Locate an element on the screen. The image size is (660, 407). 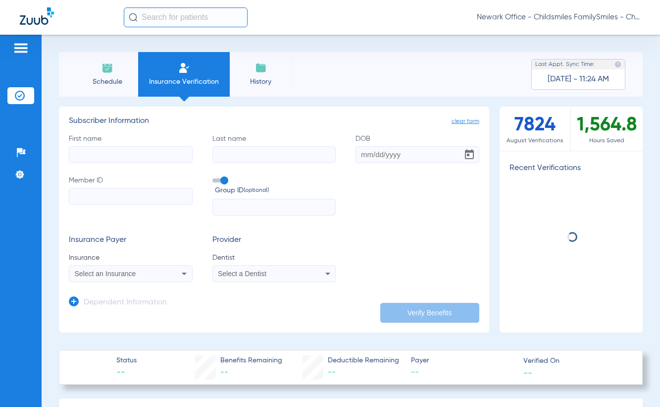
img: Manual Insurance Verification is located at coordinates (184, 68).